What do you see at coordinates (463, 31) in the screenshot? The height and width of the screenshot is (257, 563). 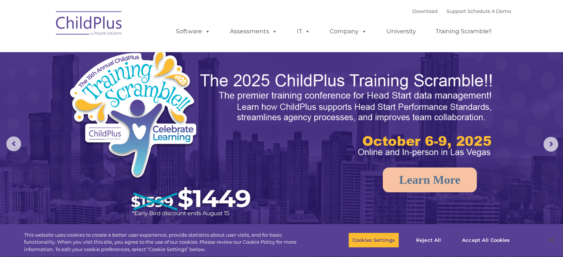 I see `a: Training Scramble!!` at bounding box center [463, 31].